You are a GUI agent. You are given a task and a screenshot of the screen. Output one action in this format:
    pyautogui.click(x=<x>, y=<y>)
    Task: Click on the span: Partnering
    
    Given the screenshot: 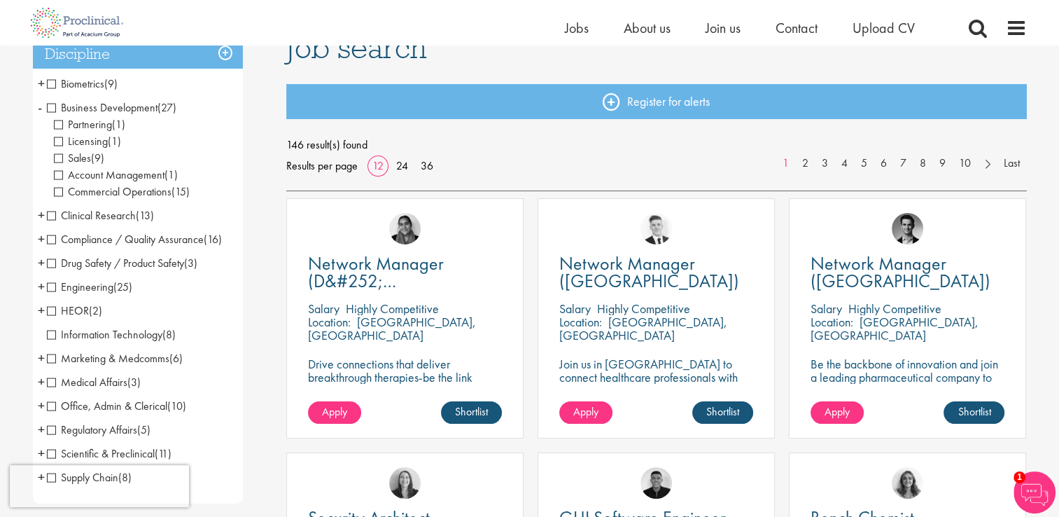 What is the action you would take?
    pyautogui.click(x=90, y=124)
    